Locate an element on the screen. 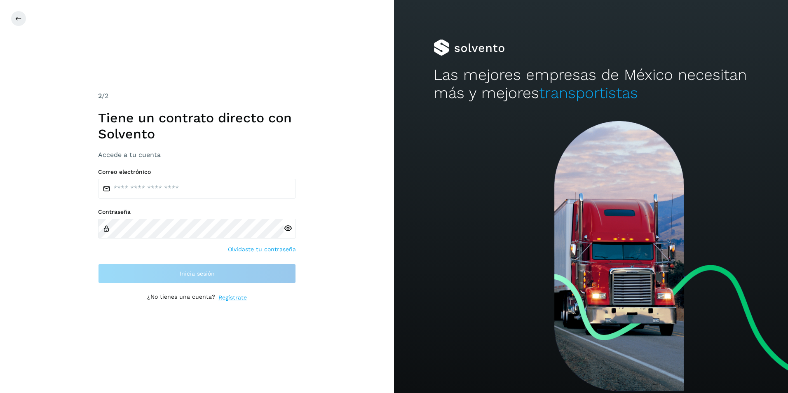  button: Inicia sesión is located at coordinates (197, 274).